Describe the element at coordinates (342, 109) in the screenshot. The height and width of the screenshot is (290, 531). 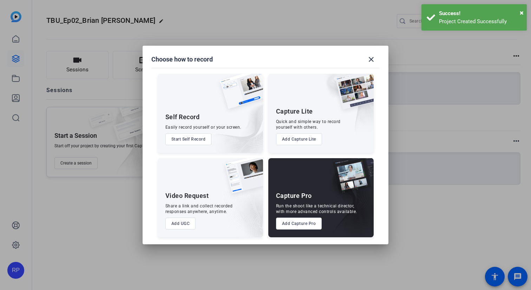
I see `img: embarkstudio-capture-lite.png` at that location.